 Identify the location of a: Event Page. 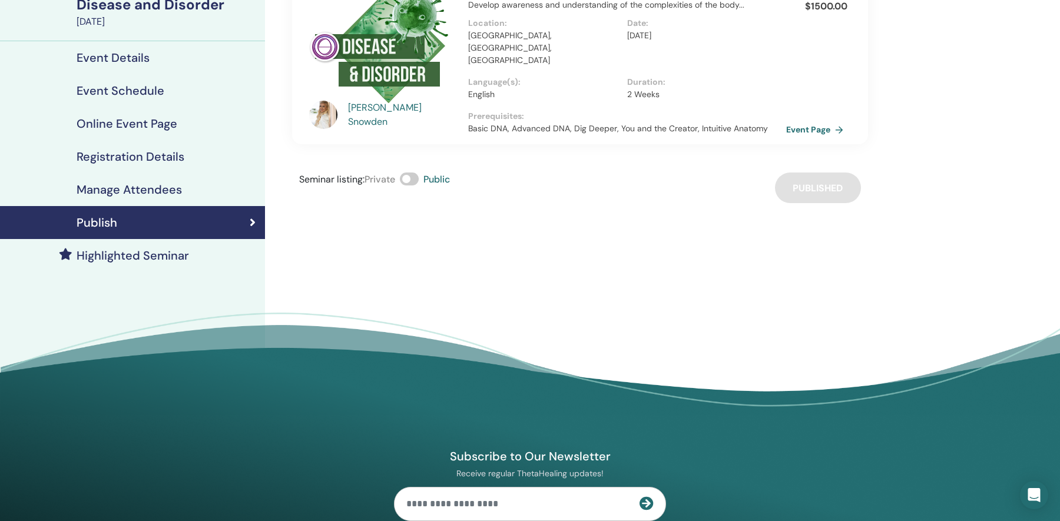
(817, 130).